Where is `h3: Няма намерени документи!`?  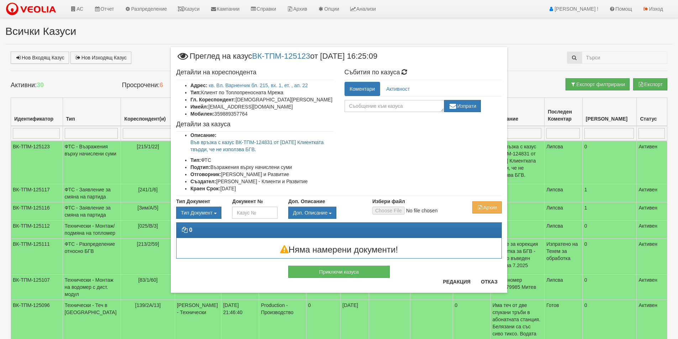
h3: Няма намерени документи! is located at coordinates (339, 250).